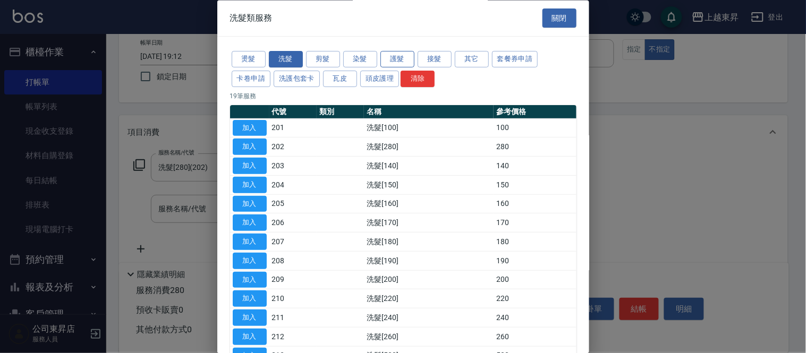 This screenshot has height=353, width=806. Describe the element at coordinates (429, 147) in the screenshot. I see `td: 洗髮[280]` at that location.